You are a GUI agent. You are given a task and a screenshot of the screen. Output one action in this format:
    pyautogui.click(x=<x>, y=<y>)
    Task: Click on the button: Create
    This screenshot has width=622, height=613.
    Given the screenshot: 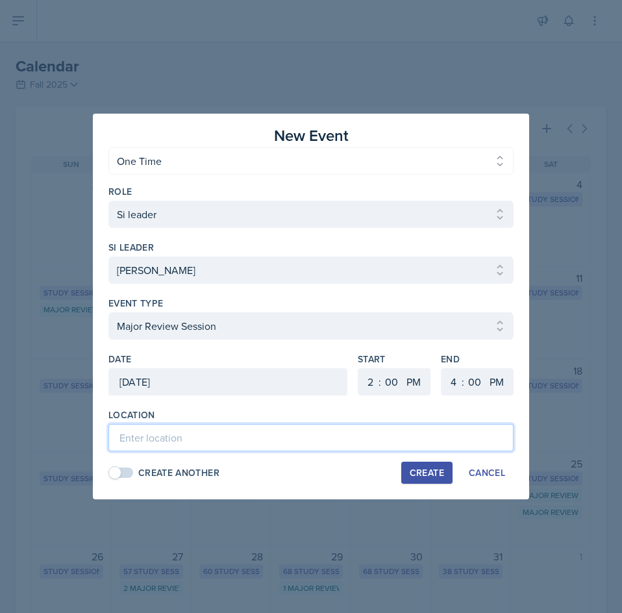 What is the action you would take?
    pyautogui.click(x=426, y=472)
    